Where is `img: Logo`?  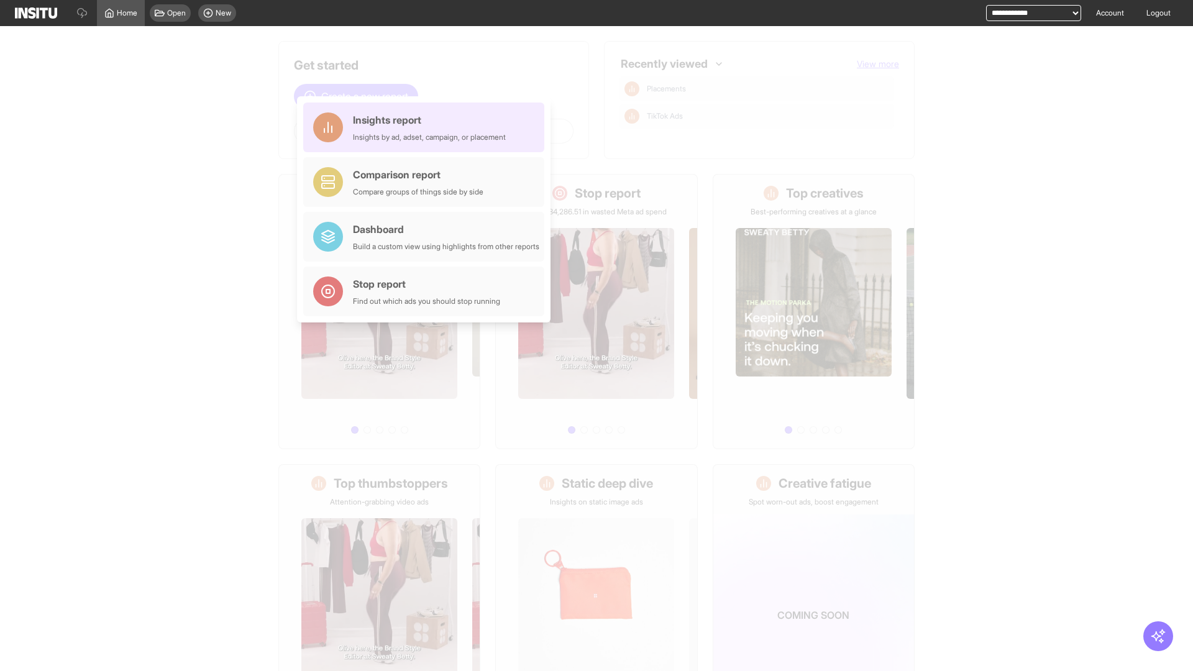
img: Logo is located at coordinates (36, 13).